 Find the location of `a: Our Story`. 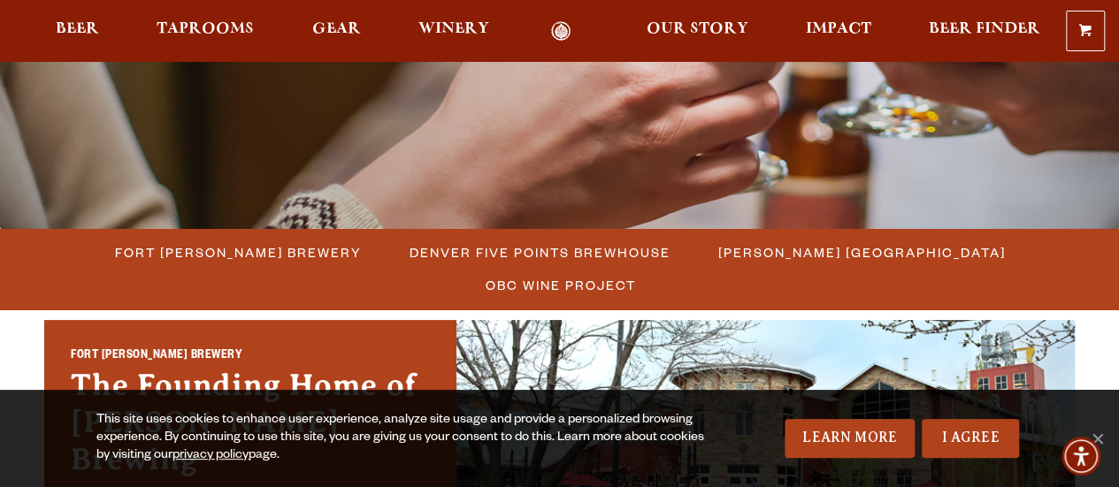

a: Our Story is located at coordinates (697, 31).